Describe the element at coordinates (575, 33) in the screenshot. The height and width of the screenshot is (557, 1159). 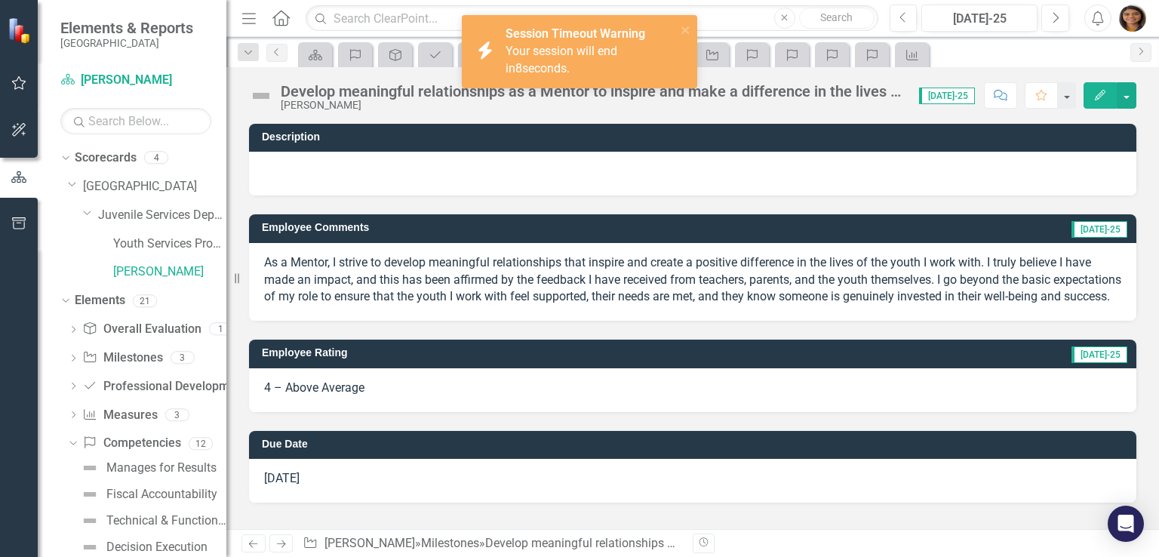
I see `strong: Session Timeout Warning` at that location.